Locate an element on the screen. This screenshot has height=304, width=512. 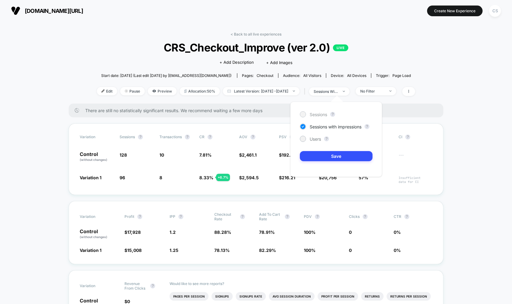
span: Sessions with impressions is located at coordinates (335, 126).